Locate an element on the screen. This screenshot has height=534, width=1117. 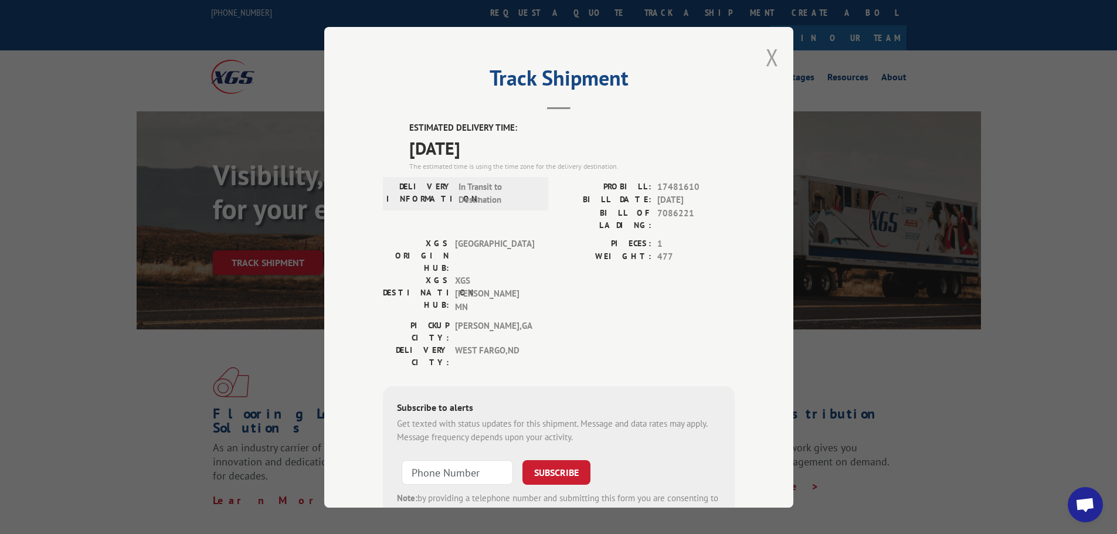
label: XGS DESTINATION HUB: is located at coordinates (416, 294).